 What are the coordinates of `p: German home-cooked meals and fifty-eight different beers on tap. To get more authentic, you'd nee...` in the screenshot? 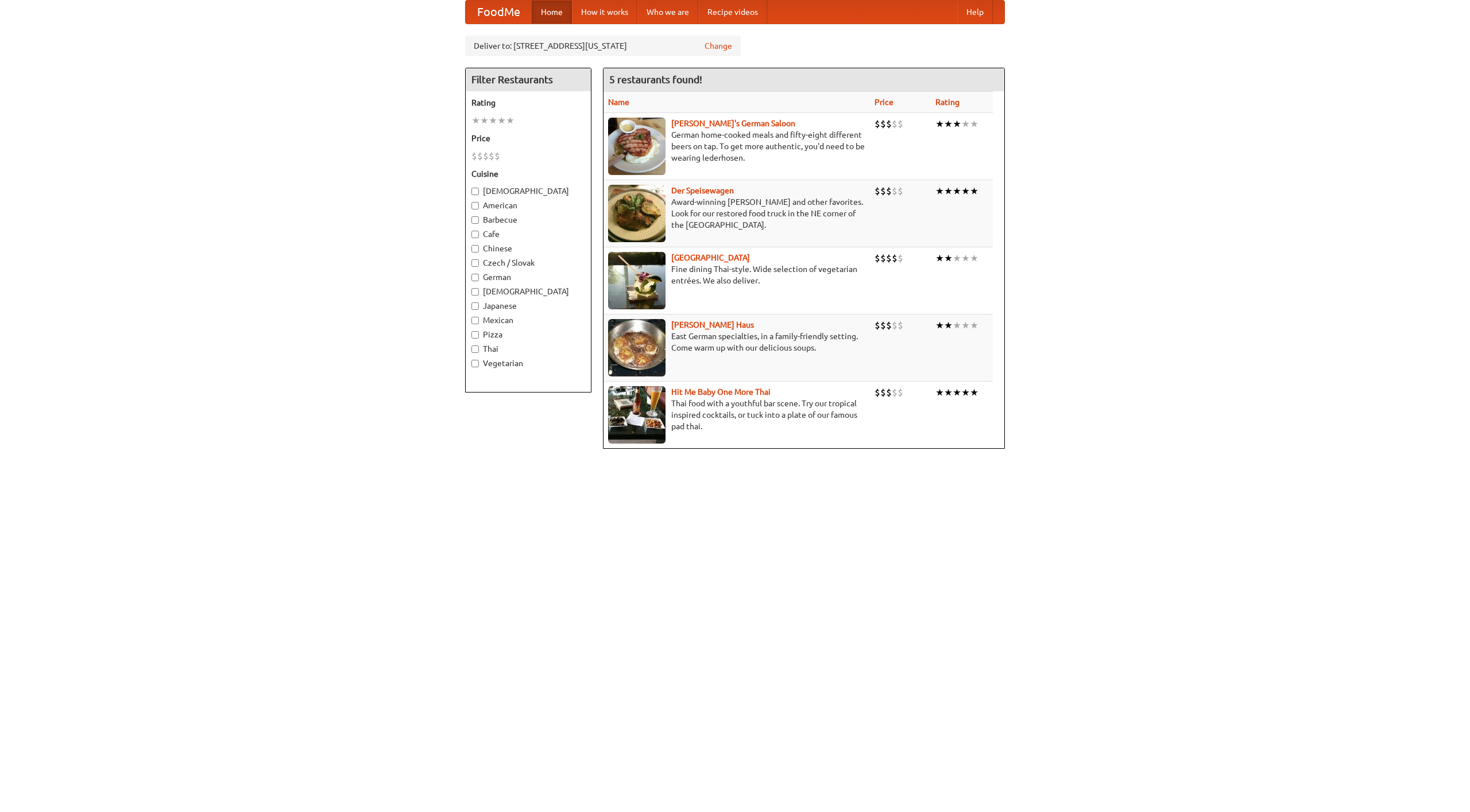 It's located at (736, 146).